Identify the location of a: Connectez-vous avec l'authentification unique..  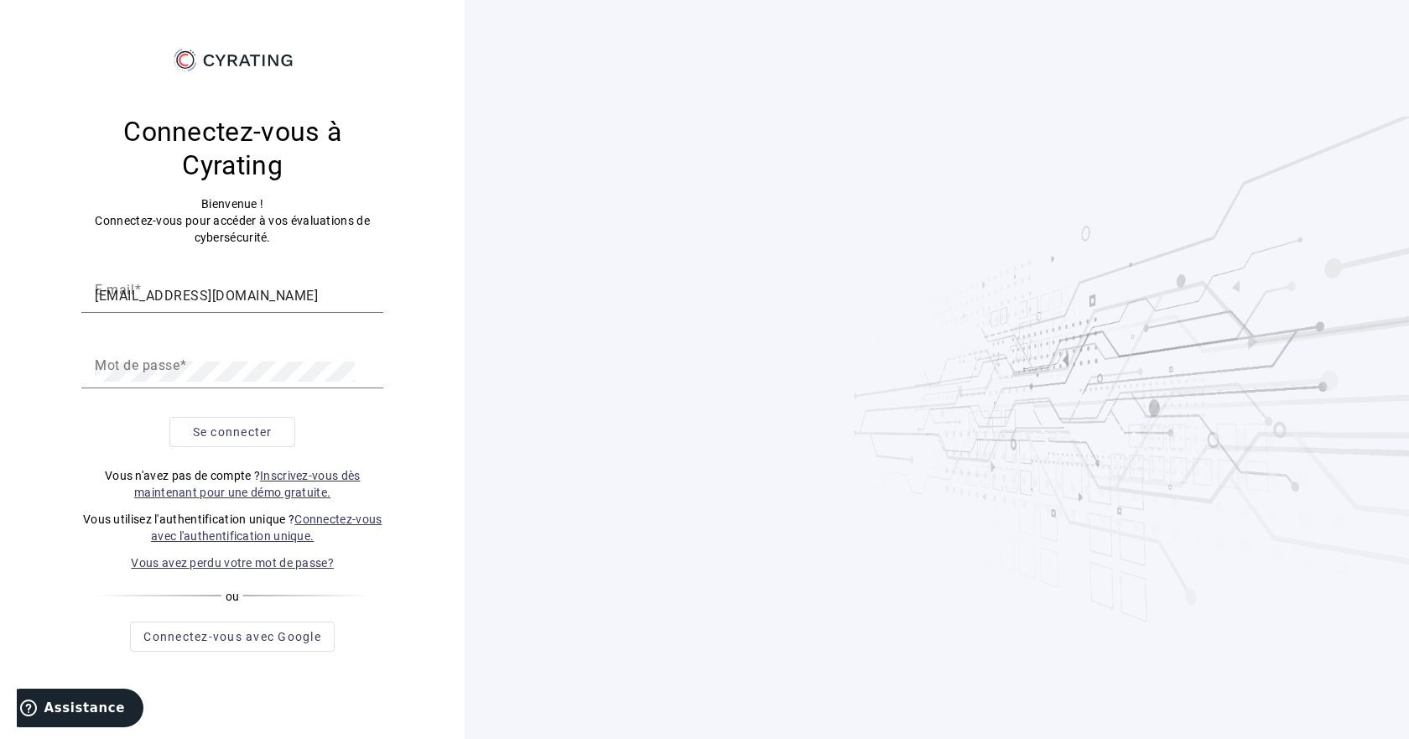
(266, 527).